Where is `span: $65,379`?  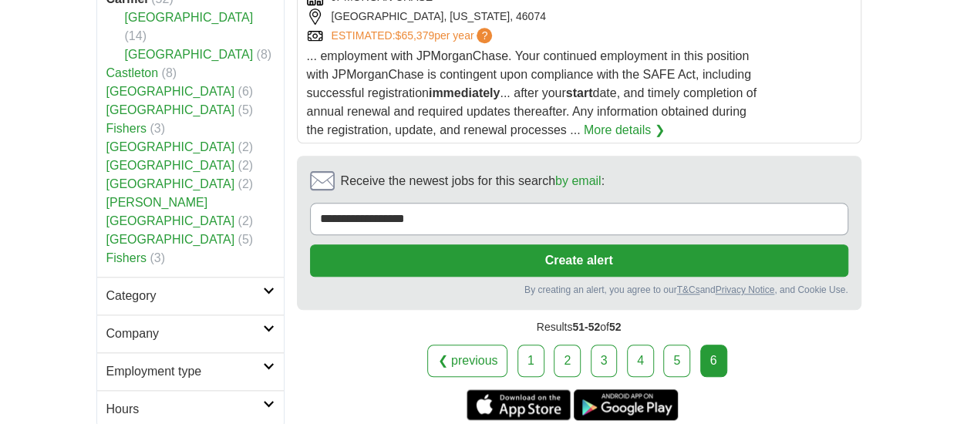 span: $65,379 is located at coordinates (414, 35).